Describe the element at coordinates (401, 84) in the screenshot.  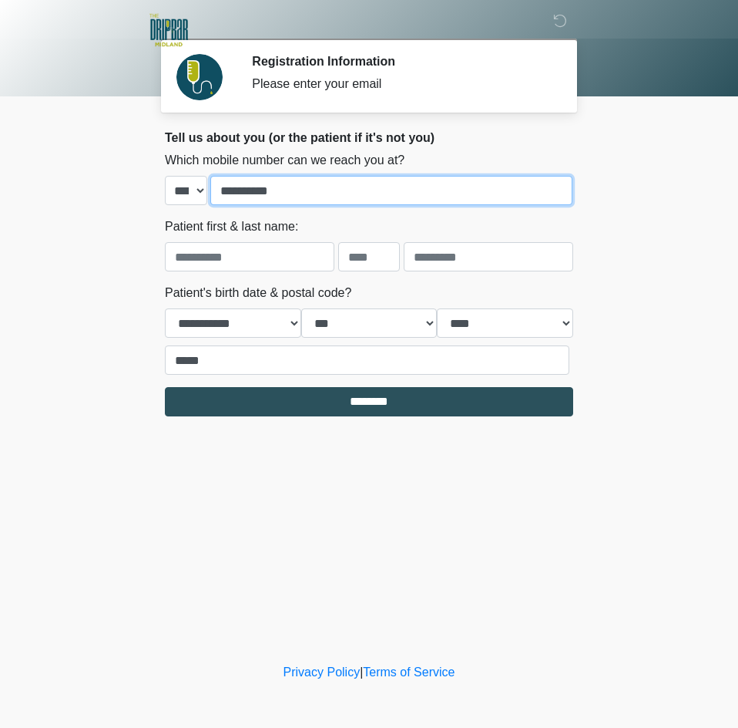
I see `div: Please enter your email` at that location.